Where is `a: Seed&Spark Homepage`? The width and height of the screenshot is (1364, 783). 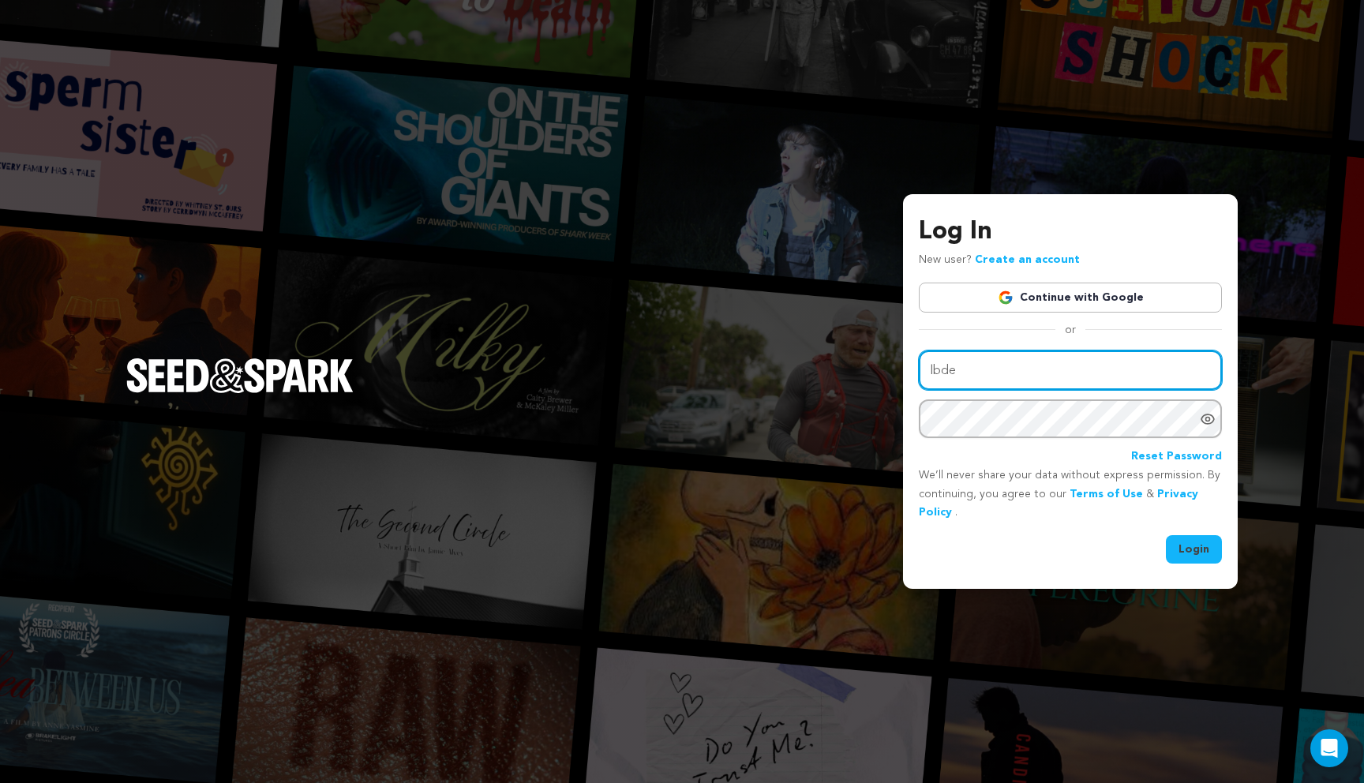
a: Seed&Spark Homepage is located at coordinates (240, 391).